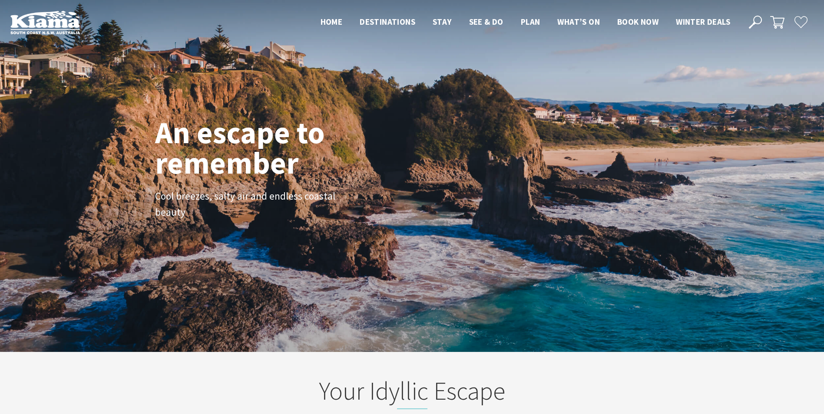 The height and width of the screenshot is (414, 824). What do you see at coordinates (388, 22) in the screenshot?
I see `span: Destinations` at bounding box center [388, 22].